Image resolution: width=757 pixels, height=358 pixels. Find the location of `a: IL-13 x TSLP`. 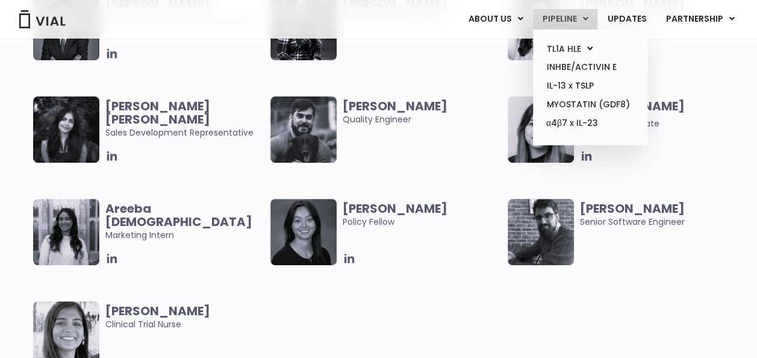

a: IL-13 x TSLP is located at coordinates (590, 86).